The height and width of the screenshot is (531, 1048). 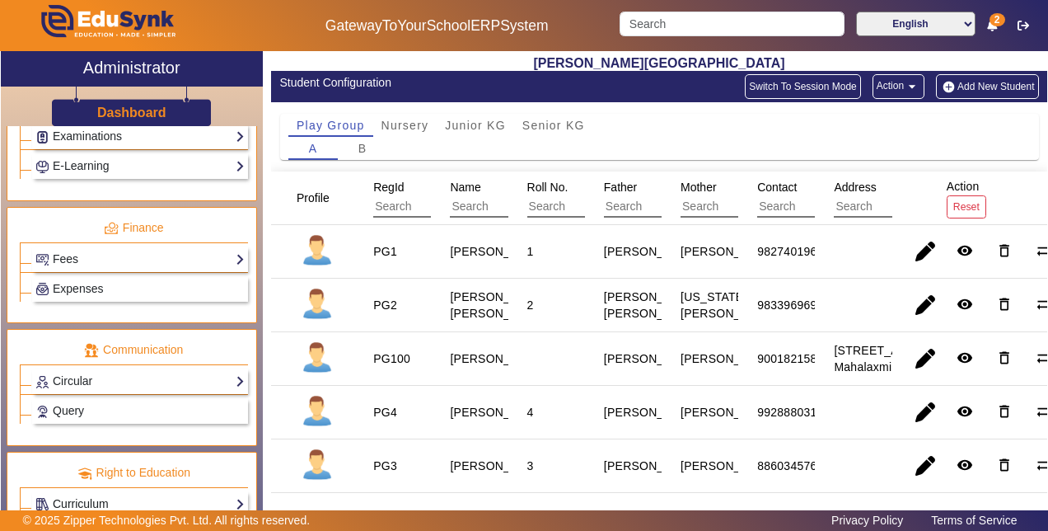 I want to click on p: © 2025 Zipper Technologies Pvt. Ltd. All rights reserved., so click(x=166, y=520).